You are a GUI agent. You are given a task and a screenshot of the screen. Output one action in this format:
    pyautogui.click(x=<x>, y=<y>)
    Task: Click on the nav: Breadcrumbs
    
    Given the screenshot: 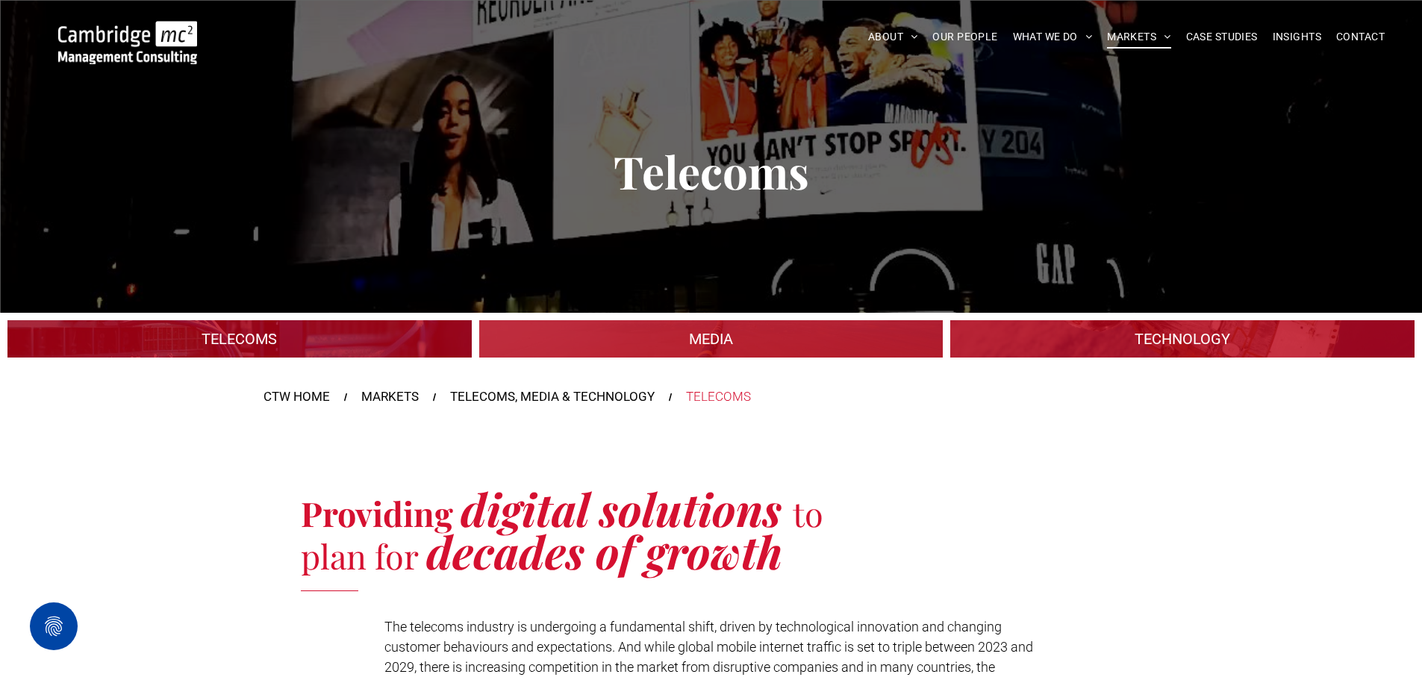 What is the action you would take?
    pyautogui.click(x=712, y=397)
    